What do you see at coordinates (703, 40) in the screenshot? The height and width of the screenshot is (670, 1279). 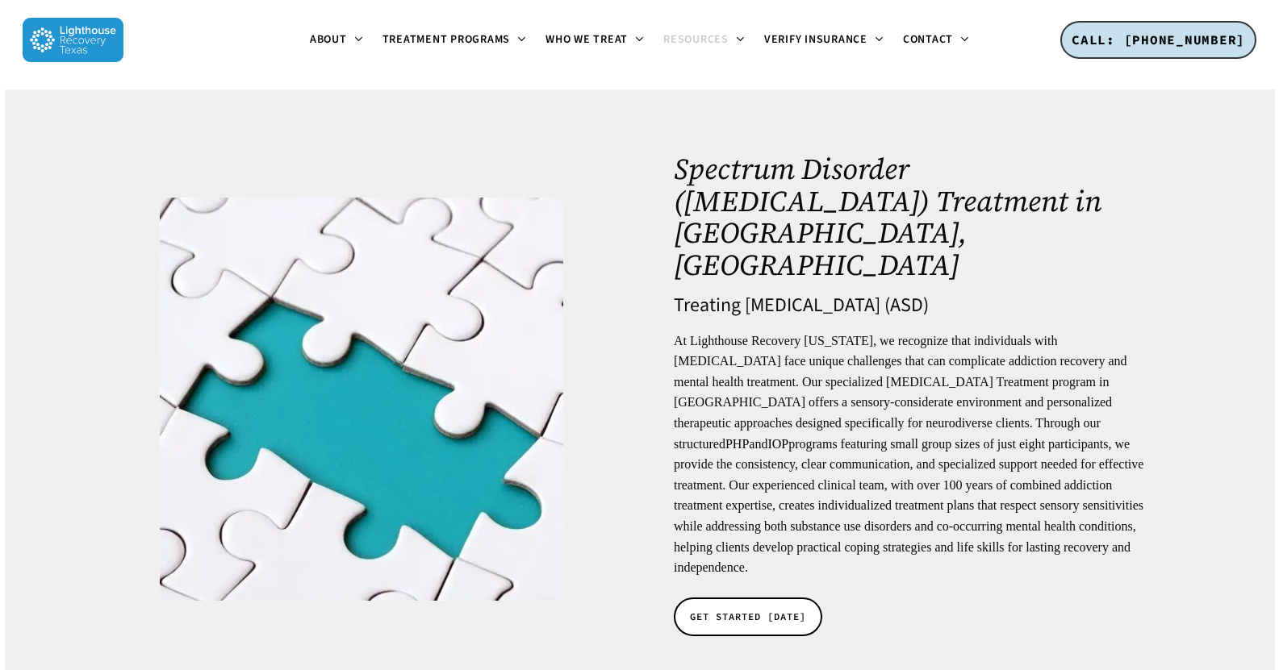 I see `a: Resources` at bounding box center [703, 40].